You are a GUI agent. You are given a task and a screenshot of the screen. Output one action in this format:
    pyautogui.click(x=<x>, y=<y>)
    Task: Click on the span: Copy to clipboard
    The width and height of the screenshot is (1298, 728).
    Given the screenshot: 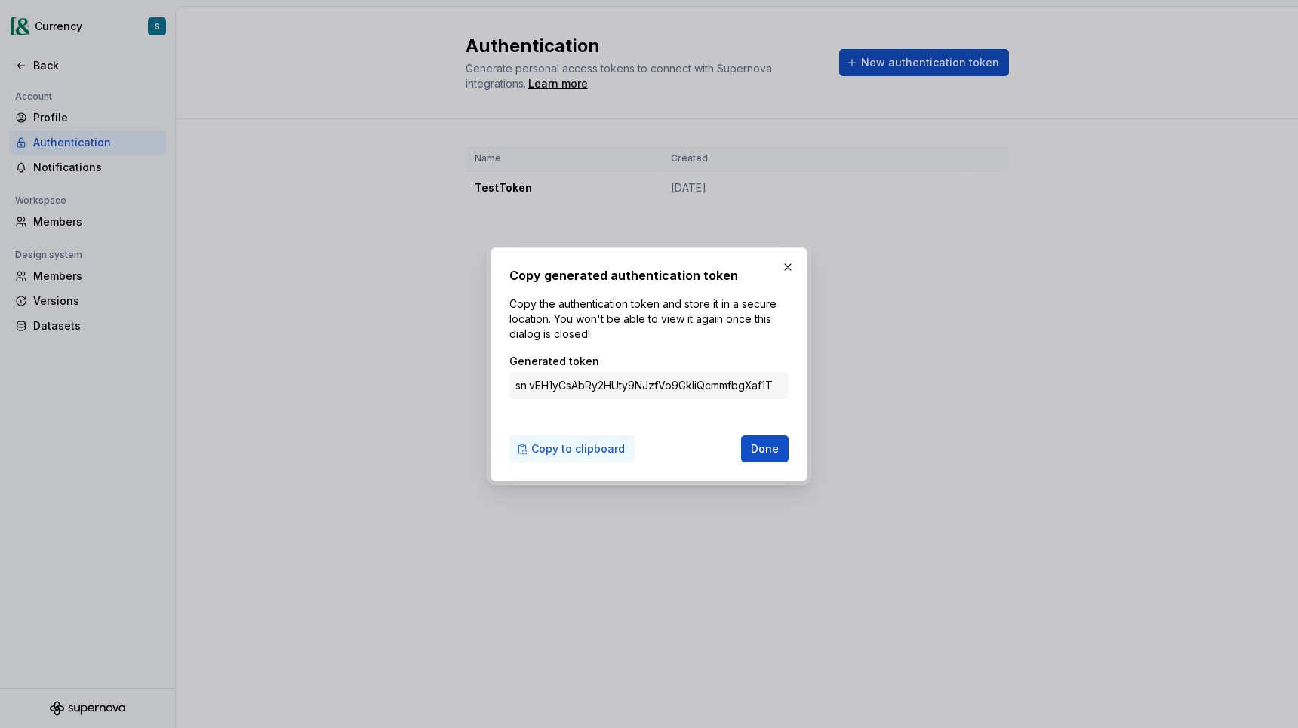 What is the action you would take?
    pyautogui.click(x=578, y=449)
    